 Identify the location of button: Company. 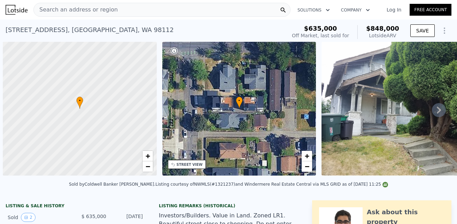
(355, 10).